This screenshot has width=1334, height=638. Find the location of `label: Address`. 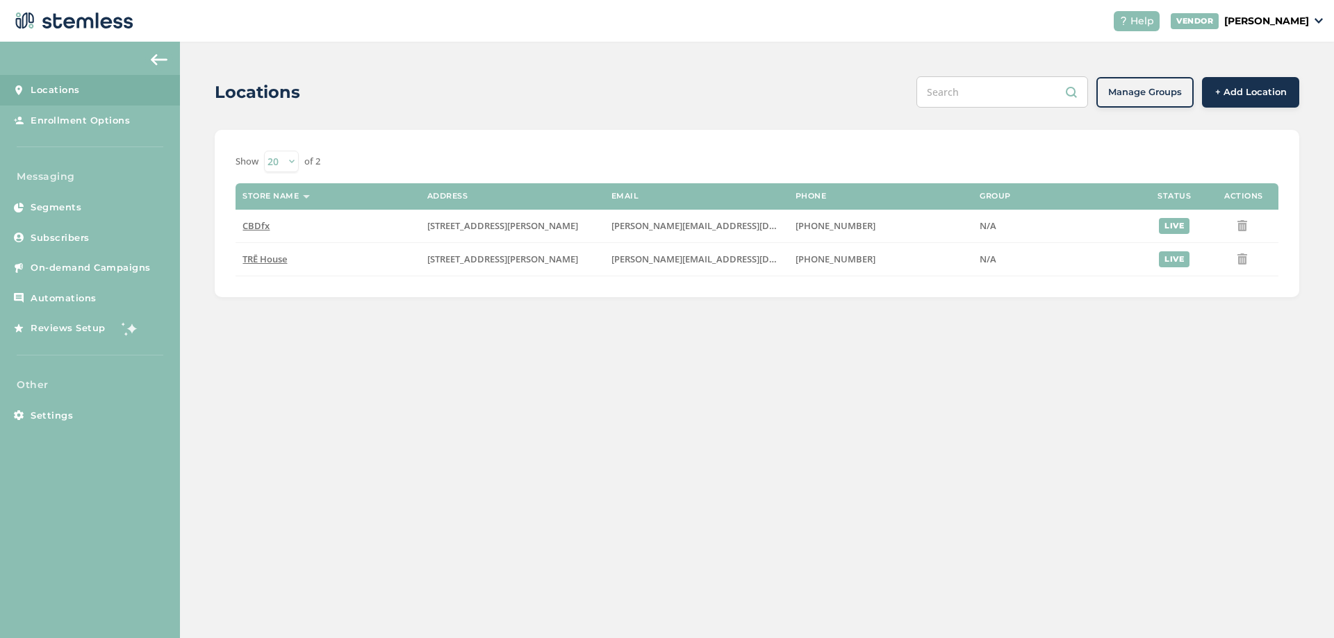

label: Address is located at coordinates (447, 196).